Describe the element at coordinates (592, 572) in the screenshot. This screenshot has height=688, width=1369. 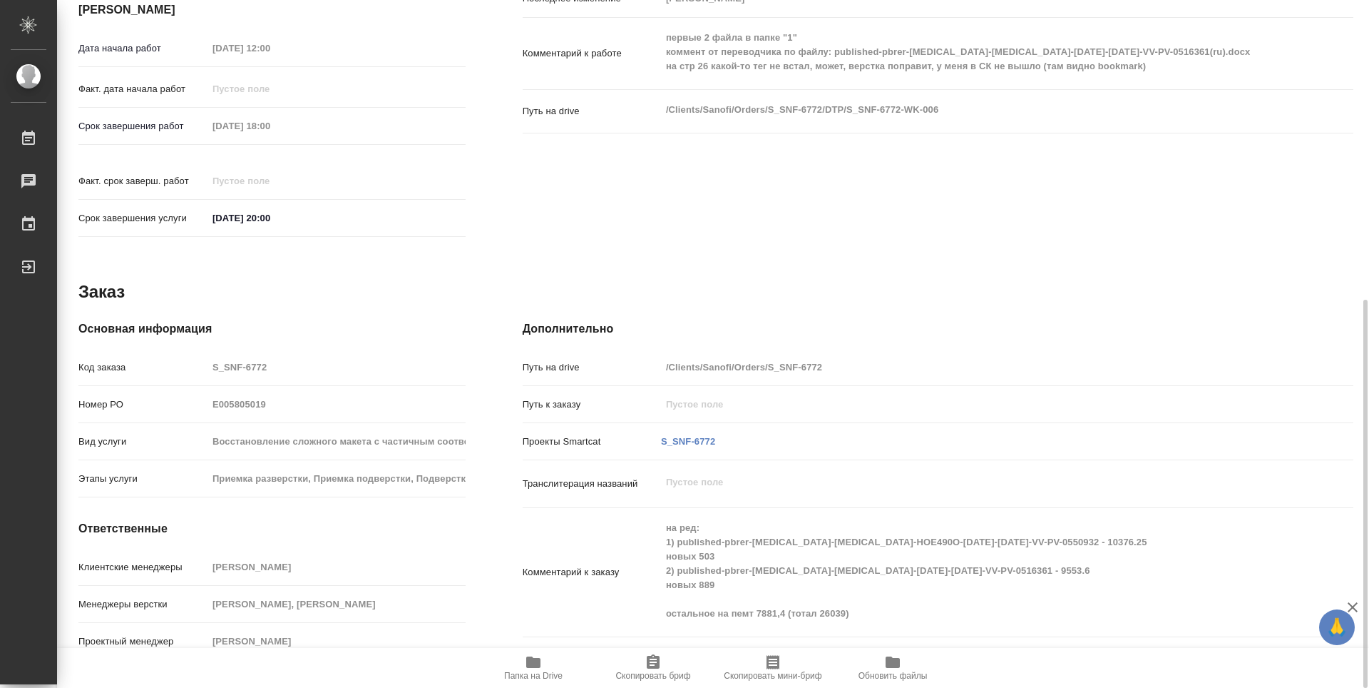
I see `p: Комментарий к заказу` at that location.